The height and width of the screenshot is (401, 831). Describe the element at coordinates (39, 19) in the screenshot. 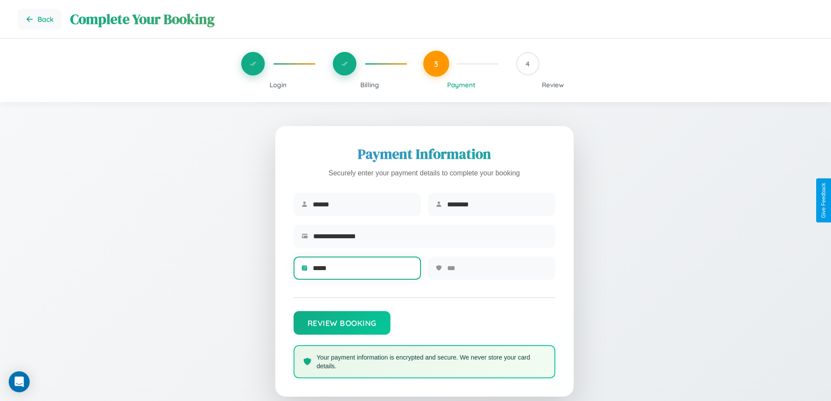

I see `button: Go back` at that location.